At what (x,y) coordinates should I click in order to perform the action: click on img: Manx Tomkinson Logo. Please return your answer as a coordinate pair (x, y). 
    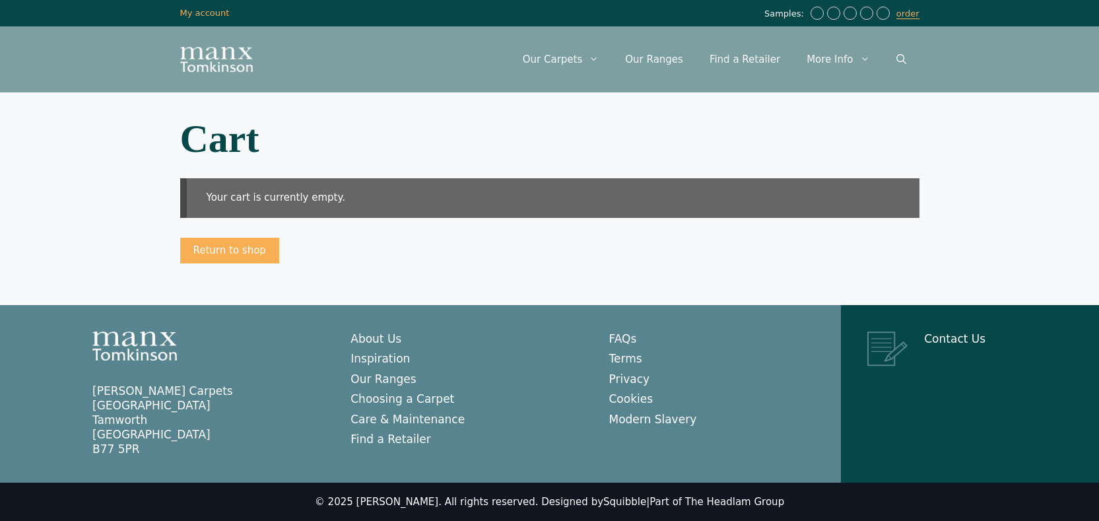
    Looking at the image, I should click on (135, 346).